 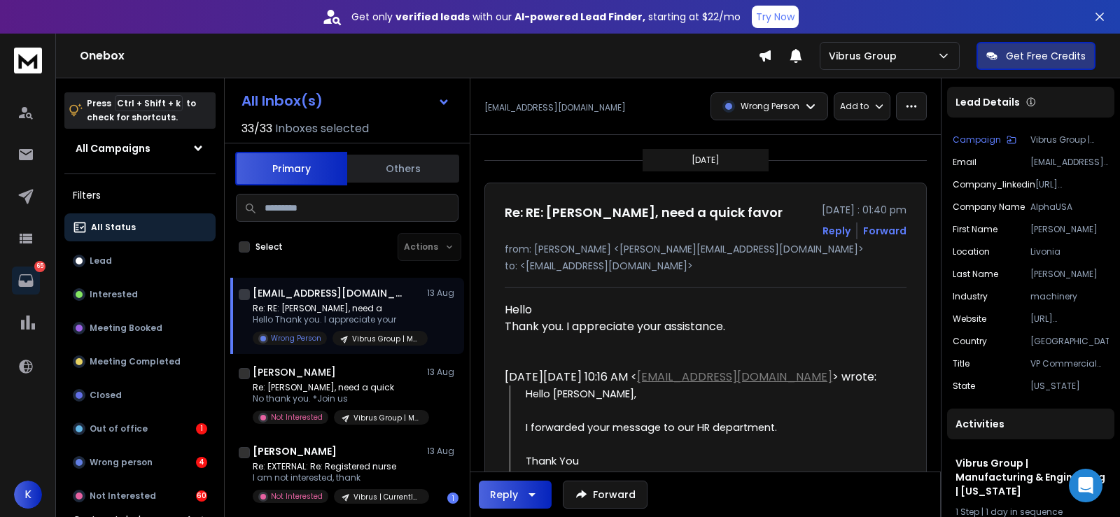 What do you see at coordinates (969, 342) in the screenshot?
I see `p: Country` at bounding box center [969, 342].